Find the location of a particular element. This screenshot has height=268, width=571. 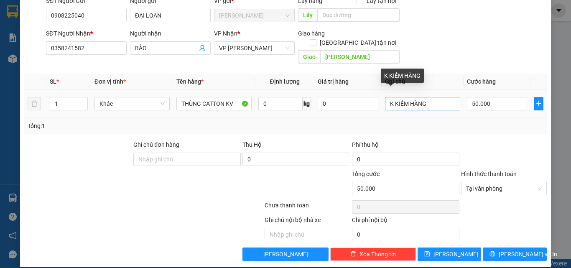

span: Thu Hộ is located at coordinates (252, 145).